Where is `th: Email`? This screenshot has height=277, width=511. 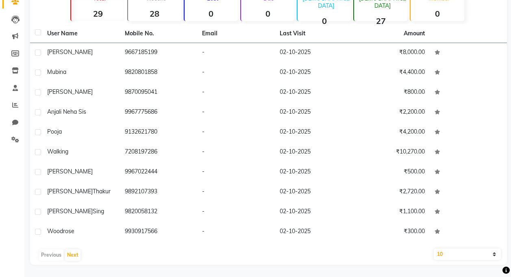 th: Email is located at coordinates (236, 34).